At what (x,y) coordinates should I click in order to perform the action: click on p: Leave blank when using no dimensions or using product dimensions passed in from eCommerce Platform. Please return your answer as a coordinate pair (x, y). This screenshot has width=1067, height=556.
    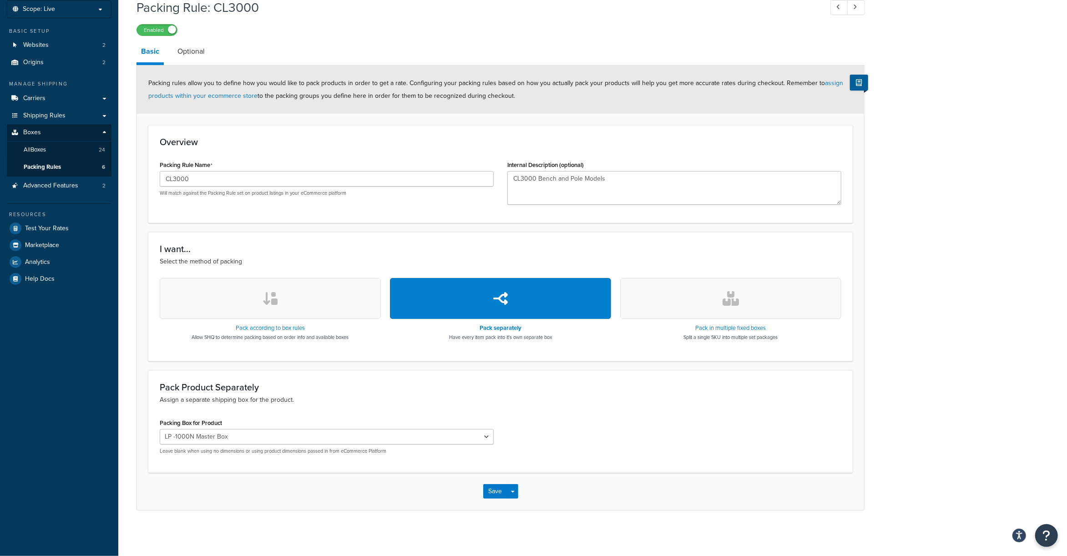
    Looking at the image, I should click on (327, 451).